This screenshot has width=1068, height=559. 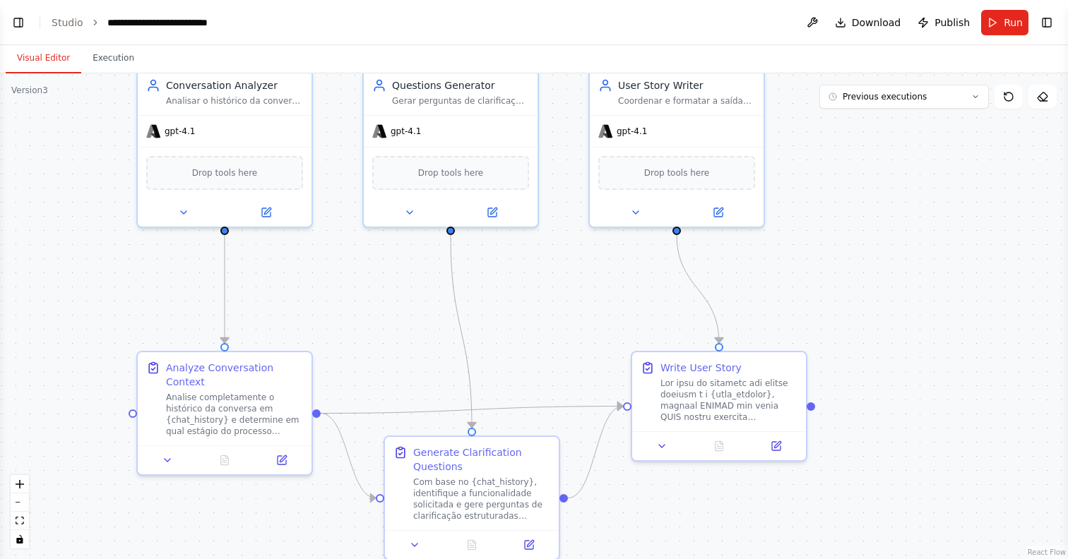 What do you see at coordinates (482, 499) in the screenshot?
I see `div: Com base no {chat_history}, identifique a funcionalidade solicitada e gere perguntas de clarifica...` at bounding box center [482, 499].